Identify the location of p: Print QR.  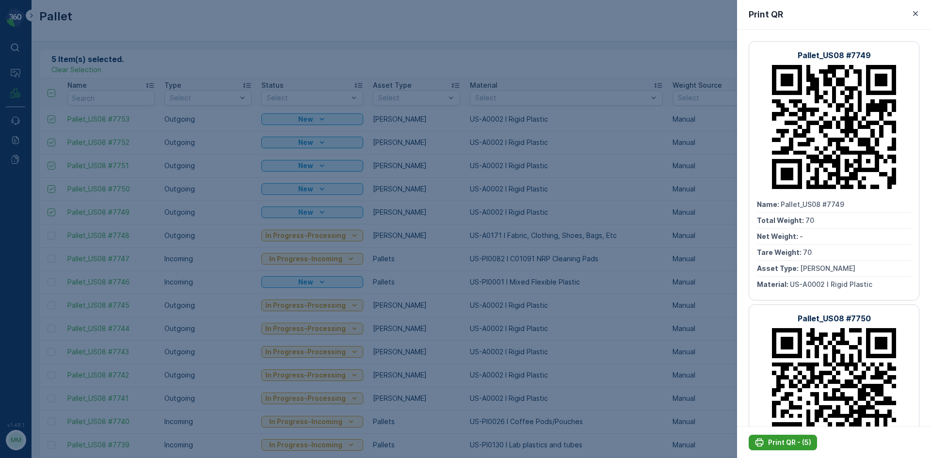
(766, 15).